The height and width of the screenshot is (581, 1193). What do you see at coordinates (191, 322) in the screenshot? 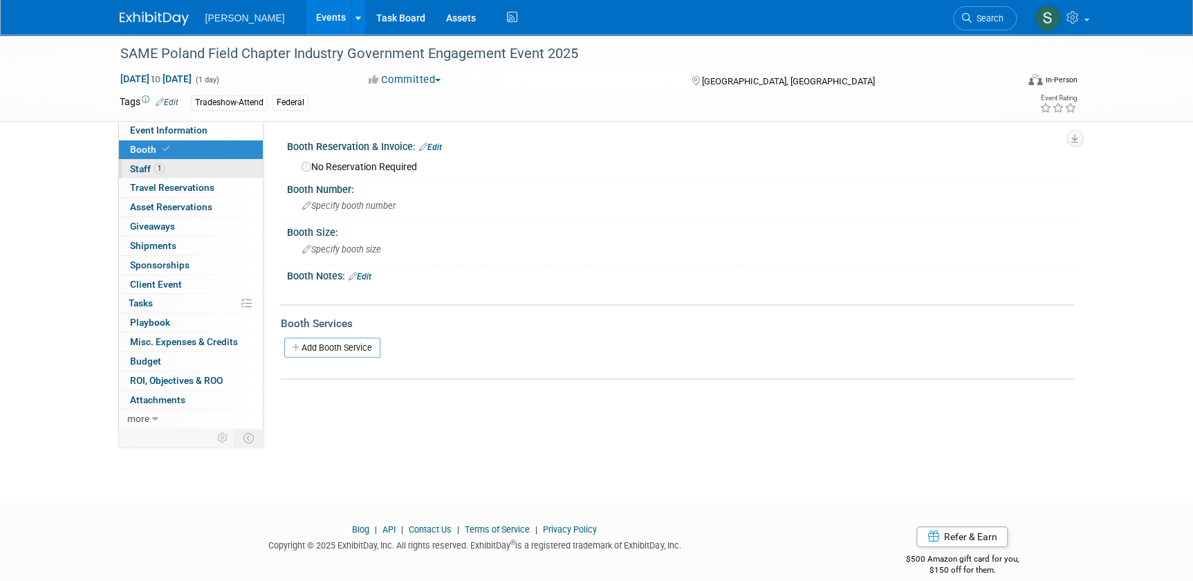
I see `a: Playbook` at bounding box center [191, 322].